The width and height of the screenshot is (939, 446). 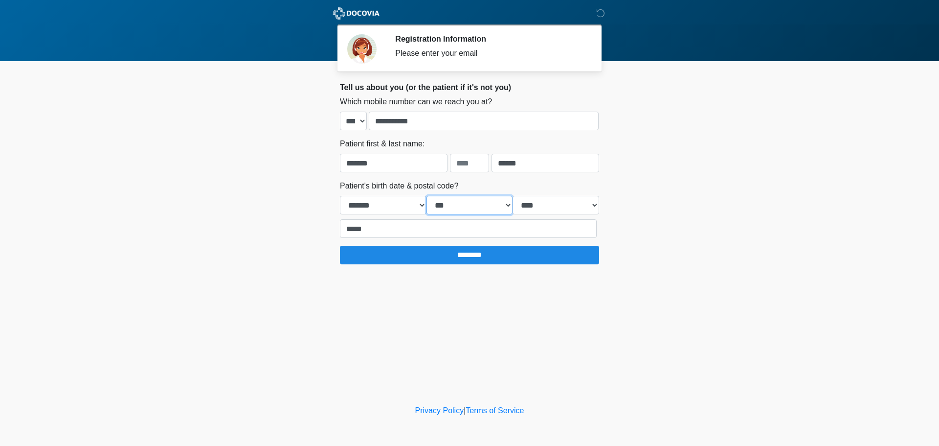 I want to click on img: Agent Avatar, so click(x=362, y=49).